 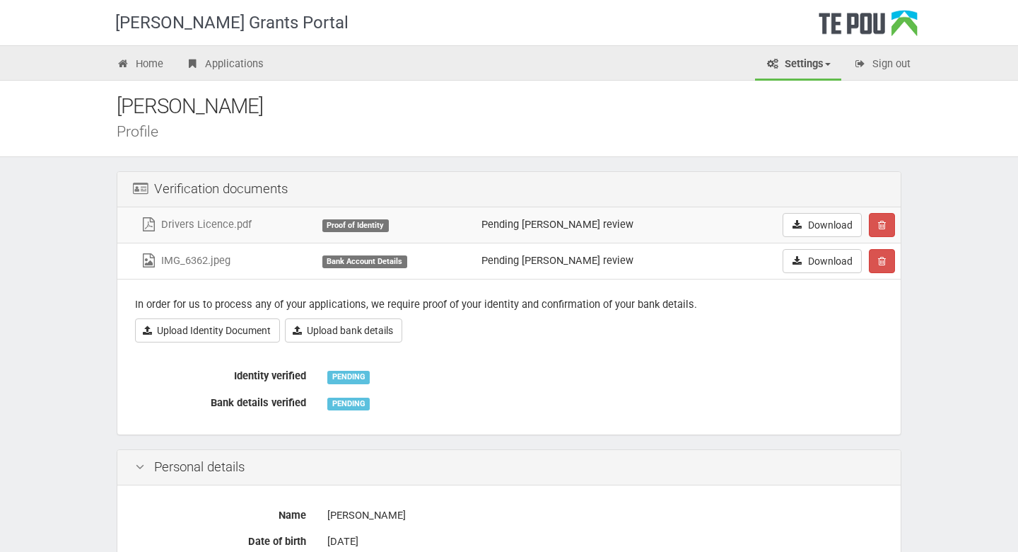 I want to click on a: Drivers Licence.pdf, so click(x=196, y=224).